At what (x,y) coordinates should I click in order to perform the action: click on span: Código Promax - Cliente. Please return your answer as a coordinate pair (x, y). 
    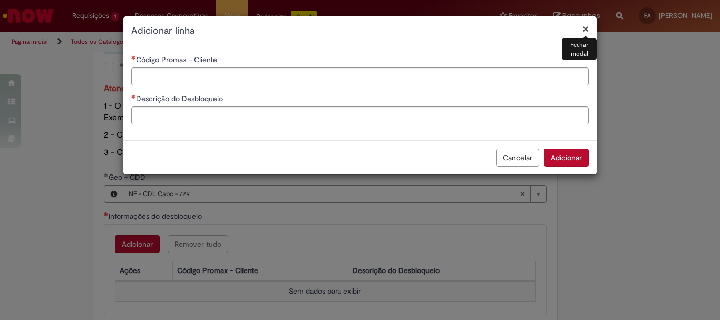
    Looking at the image, I should click on (178, 60).